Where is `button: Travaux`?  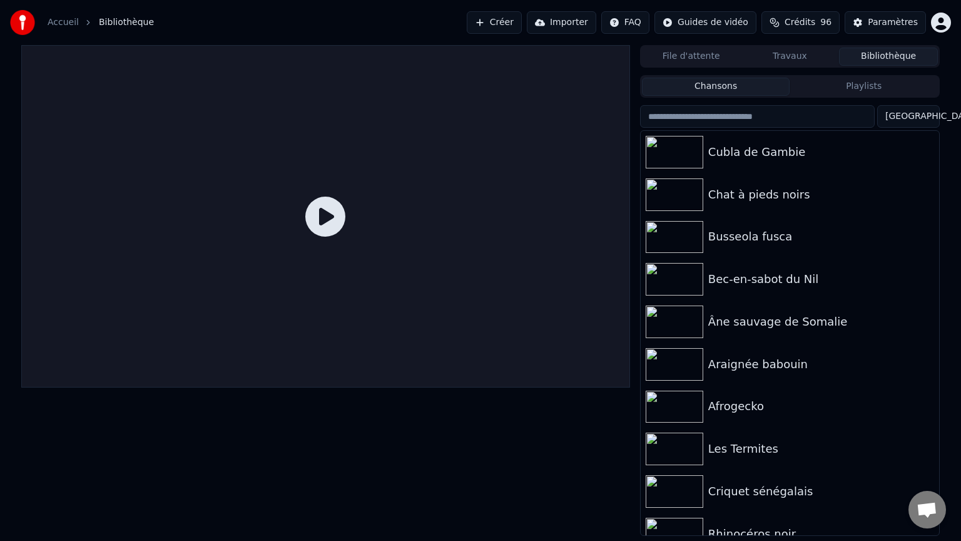
button: Travaux is located at coordinates (790, 56).